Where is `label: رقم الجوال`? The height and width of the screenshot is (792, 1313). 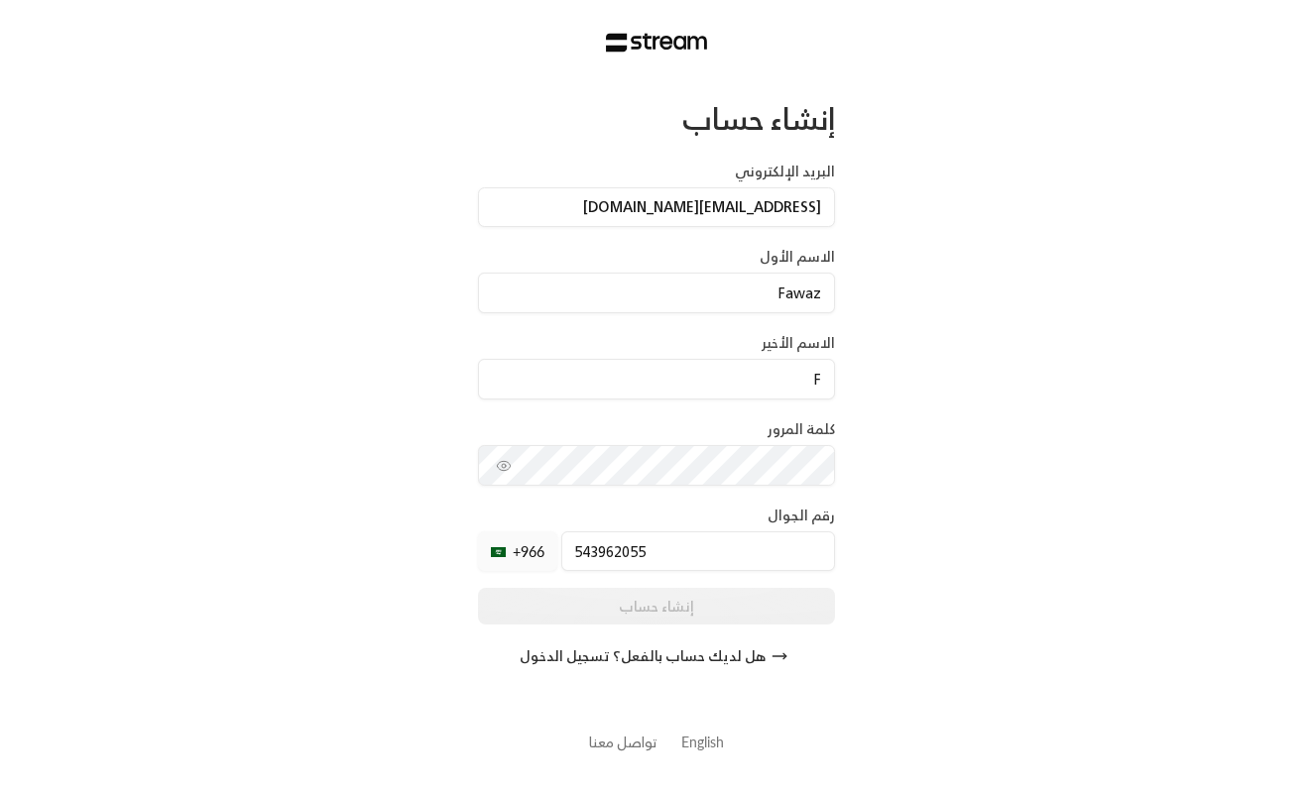
label: رقم الجوال is located at coordinates (801, 516).